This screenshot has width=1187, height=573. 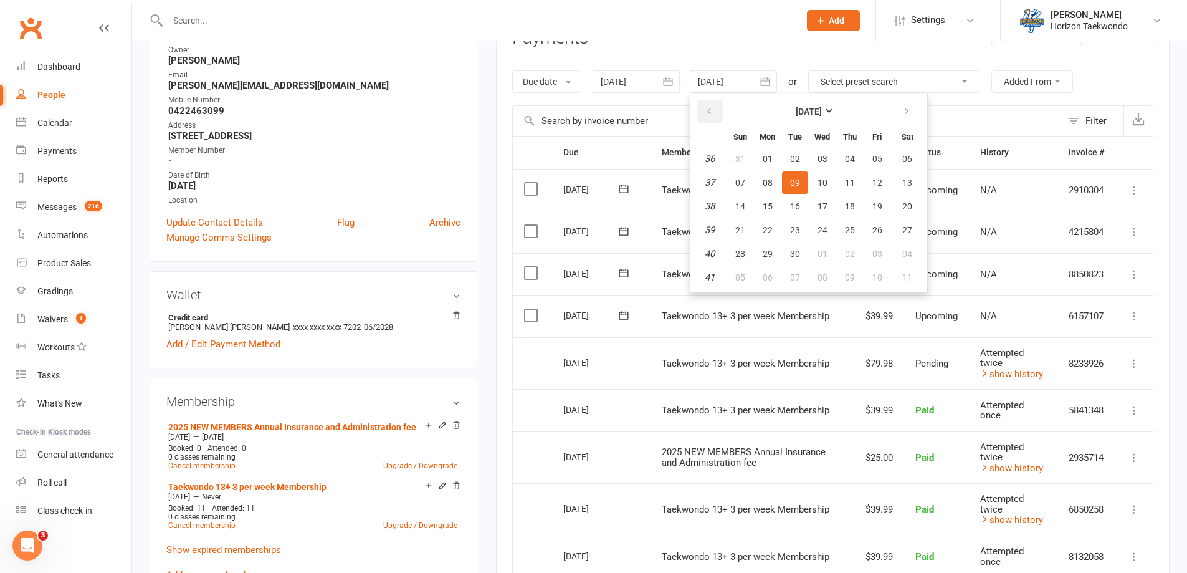 I want to click on button: 23, so click(x=795, y=230).